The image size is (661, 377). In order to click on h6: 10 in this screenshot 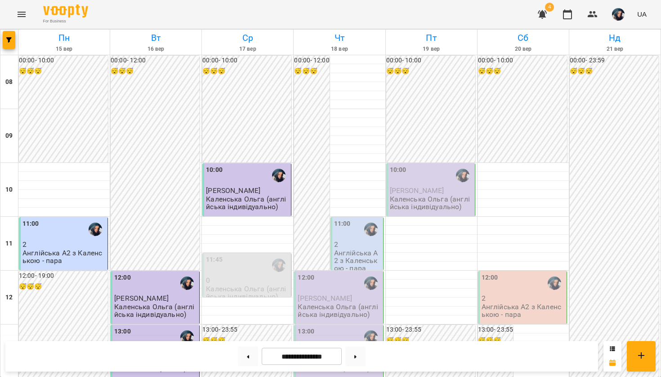, I will do `click(9, 190)`.